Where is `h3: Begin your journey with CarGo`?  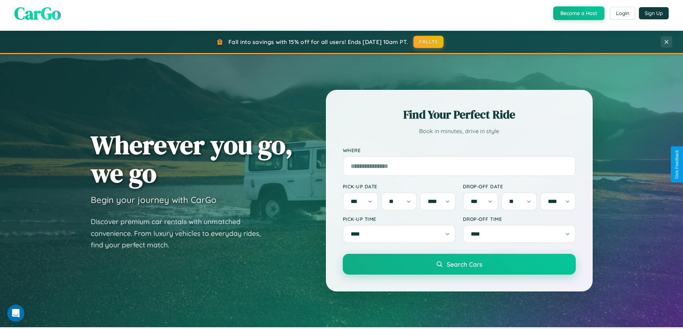 h3: Begin your journey with CarGo is located at coordinates (153, 200).